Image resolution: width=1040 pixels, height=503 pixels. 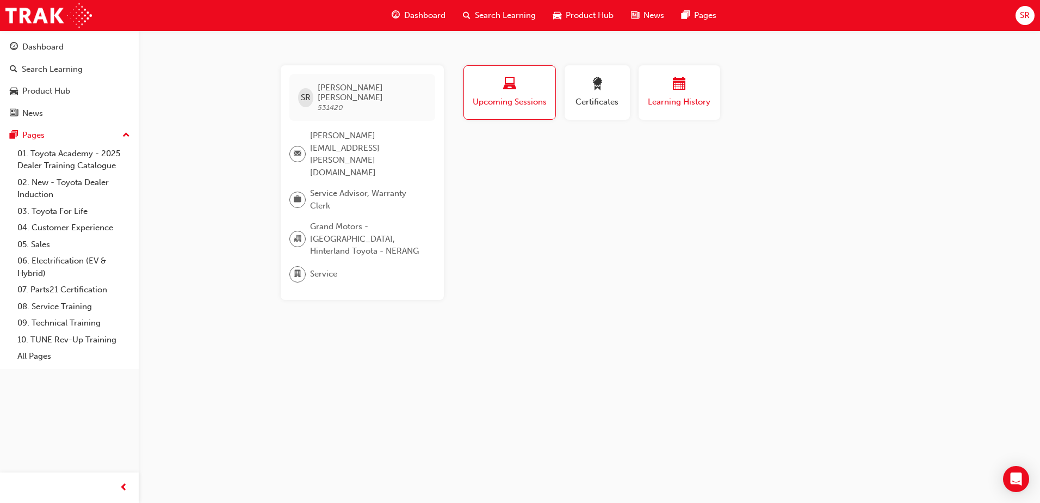 I want to click on span: calendar-icon, so click(x=680, y=84).